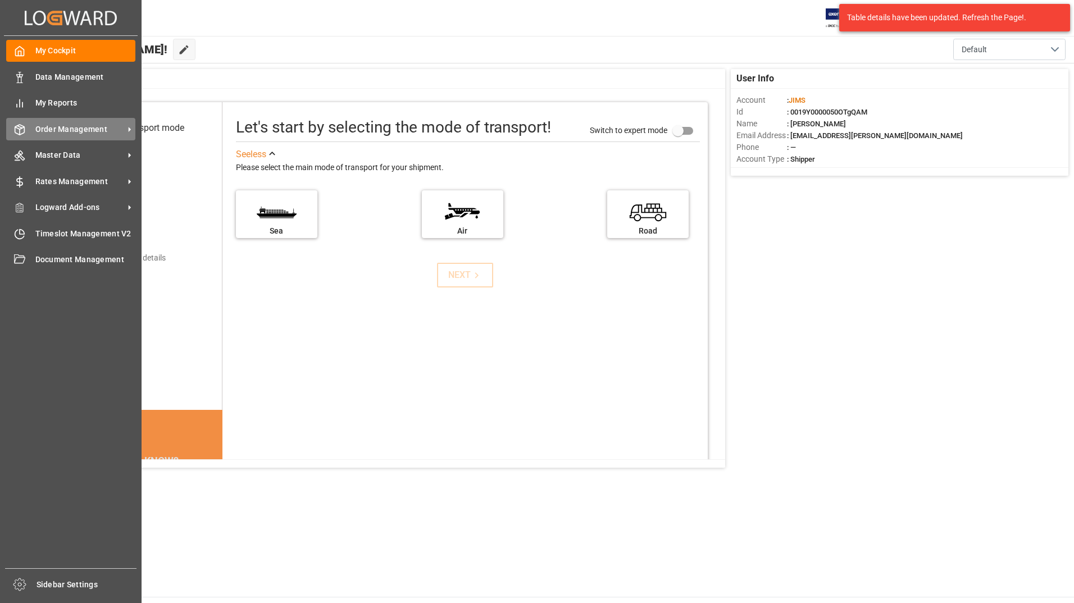 Image resolution: width=1074 pixels, height=603 pixels. Describe the element at coordinates (80, 155) in the screenshot. I see `span: Master Data` at that location.